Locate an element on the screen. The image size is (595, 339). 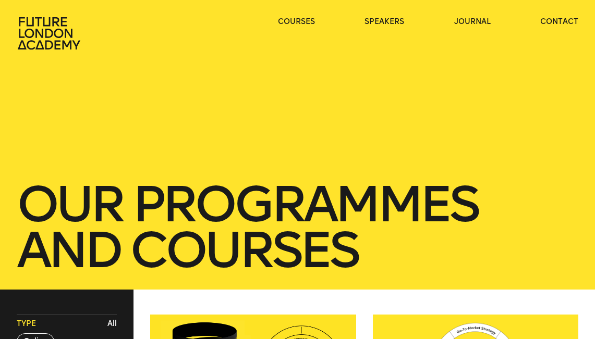
a: speakers is located at coordinates (384, 22).